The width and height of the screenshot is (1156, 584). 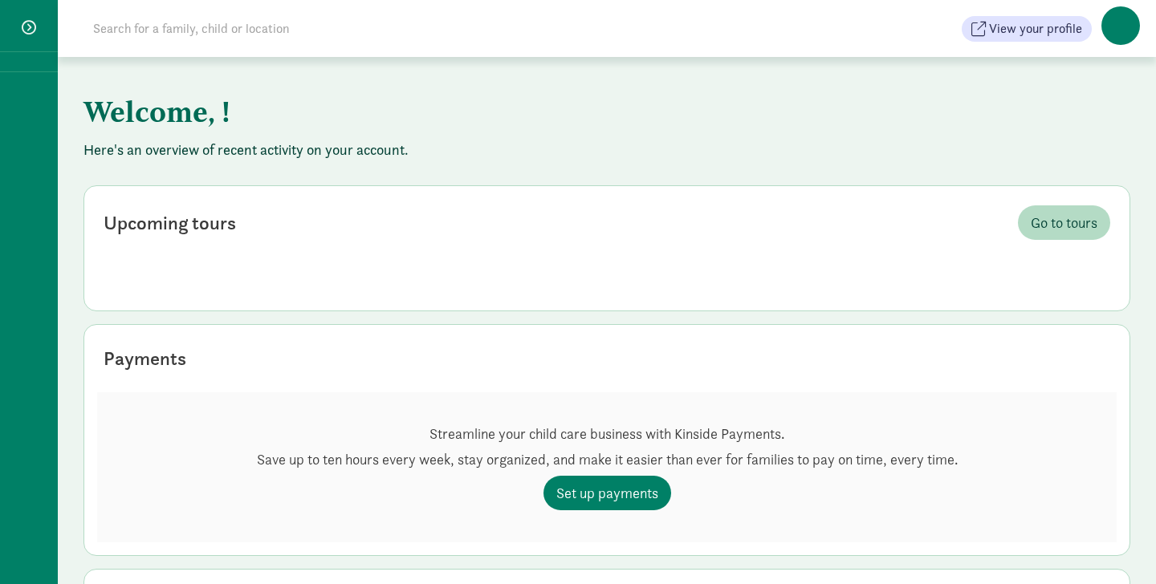 I want to click on a: Go to tours, so click(x=1063, y=222).